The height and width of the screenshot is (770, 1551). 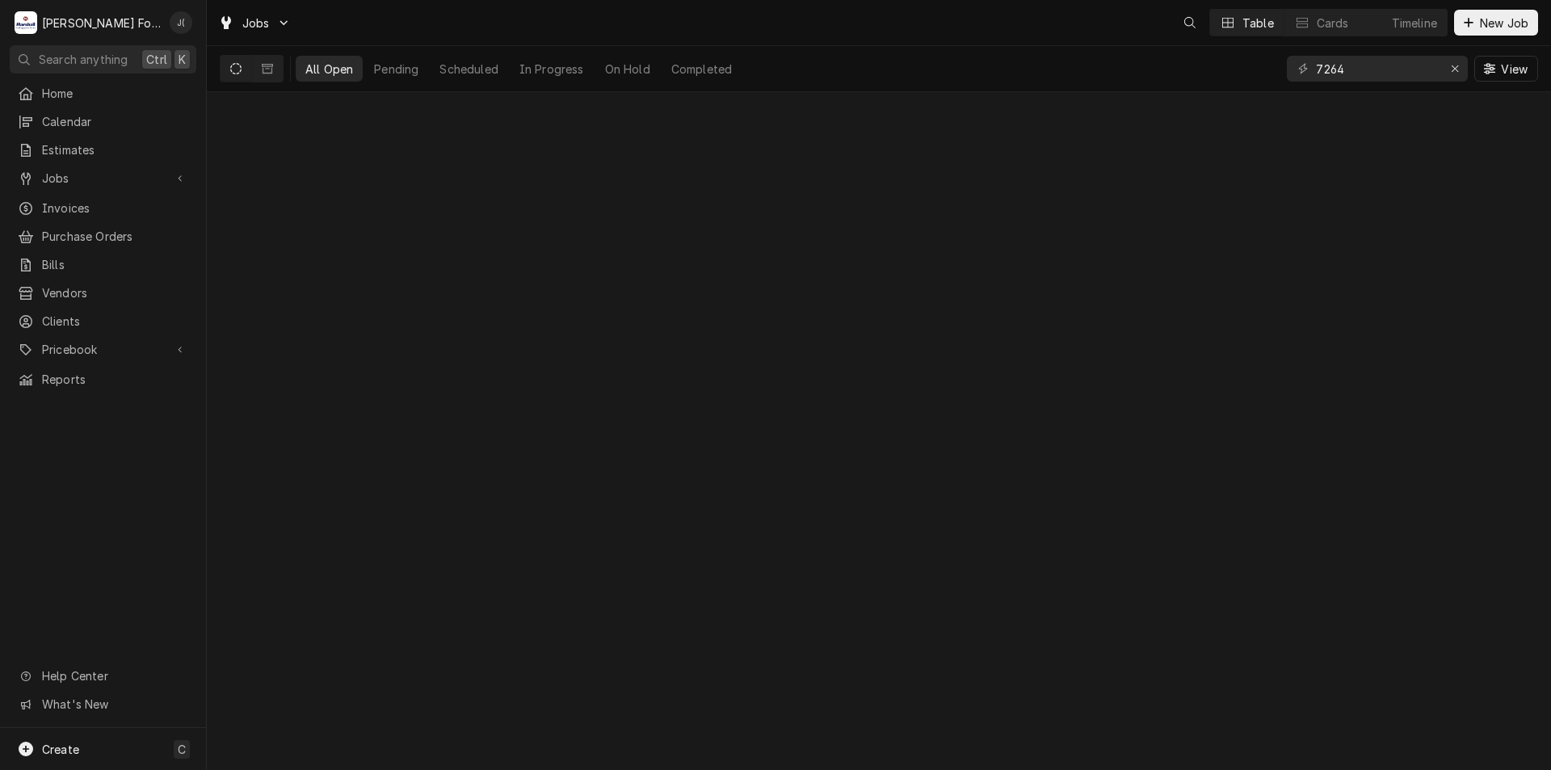 What do you see at coordinates (61, 749) in the screenshot?
I see `span: Create` at bounding box center [61, 749].